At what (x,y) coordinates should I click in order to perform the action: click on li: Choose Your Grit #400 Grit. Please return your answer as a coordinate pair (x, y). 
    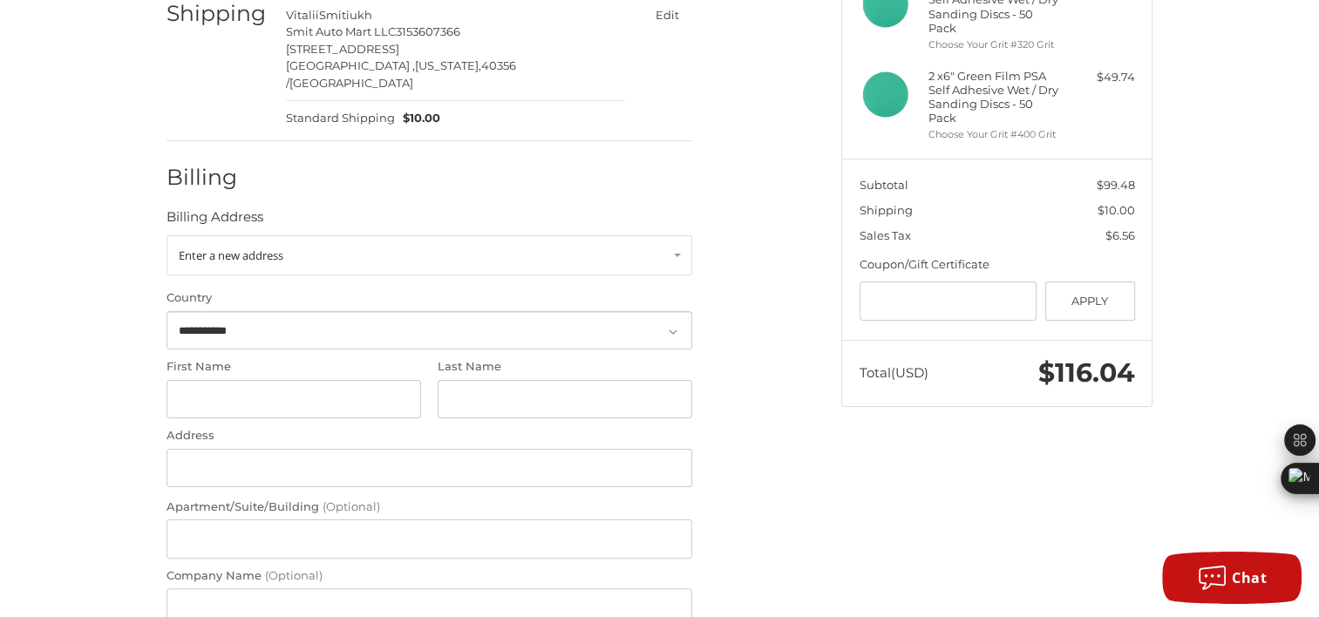
    Looking at the image, I should click on (995, 134).